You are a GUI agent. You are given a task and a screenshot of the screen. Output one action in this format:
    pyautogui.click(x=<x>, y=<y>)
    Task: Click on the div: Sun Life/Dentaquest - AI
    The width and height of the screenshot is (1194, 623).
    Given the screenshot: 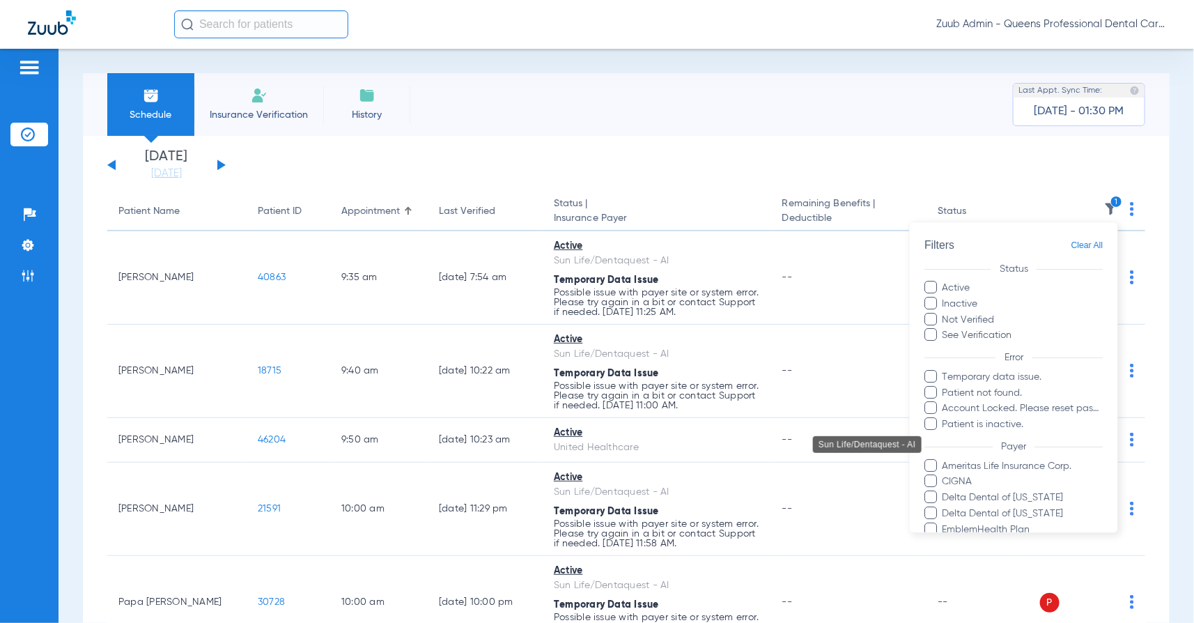 What is the action you would take?
    pyautogui.click(x=867, y=444)
    